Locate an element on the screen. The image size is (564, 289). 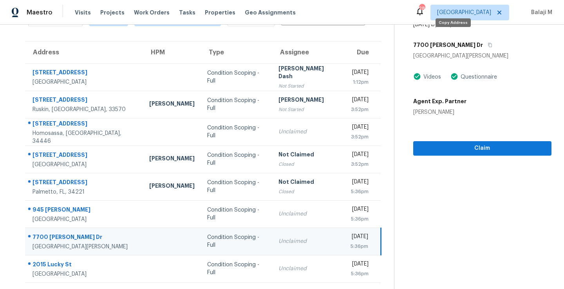
div: Palmetto, FL, 34221 is located at coordinates (85, 192).